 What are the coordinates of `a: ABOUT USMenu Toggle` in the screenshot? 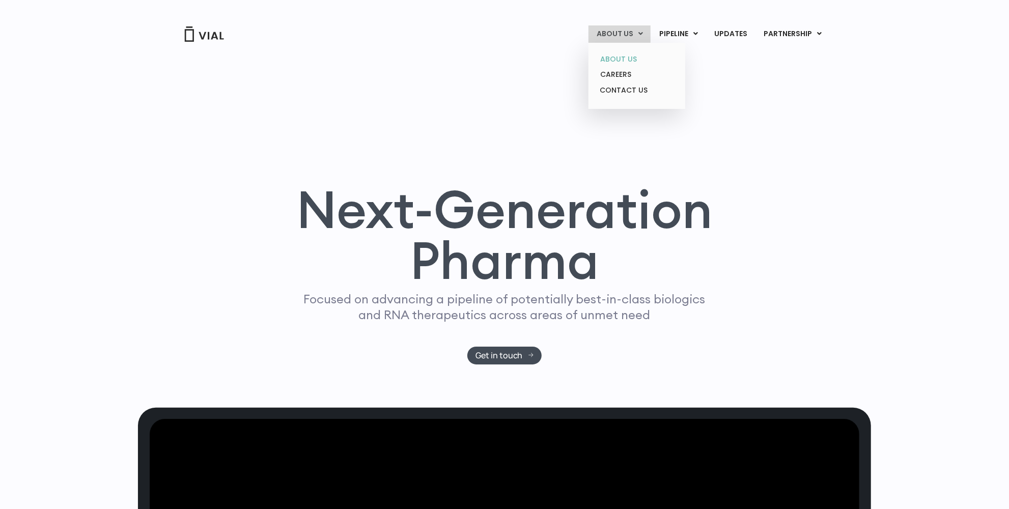 It's located at (619, 34).